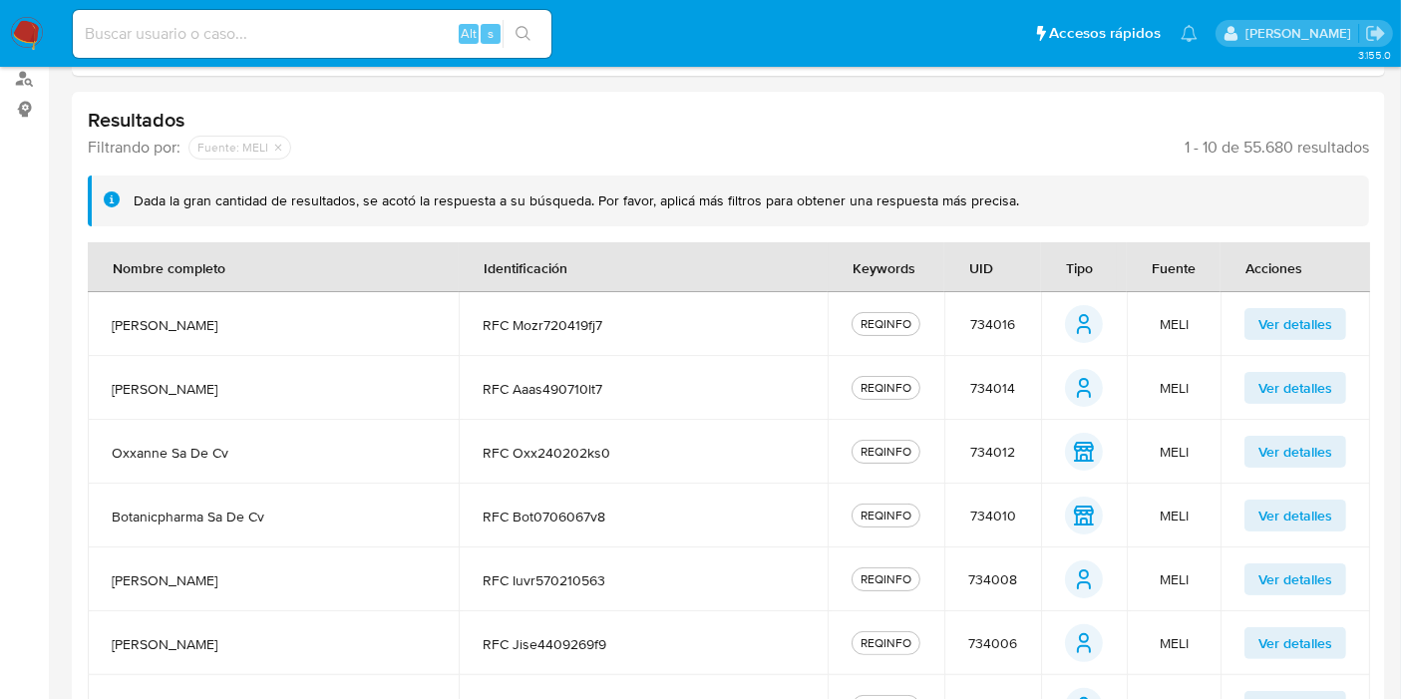  I want to click on a: Salir, so click(1375, 33).